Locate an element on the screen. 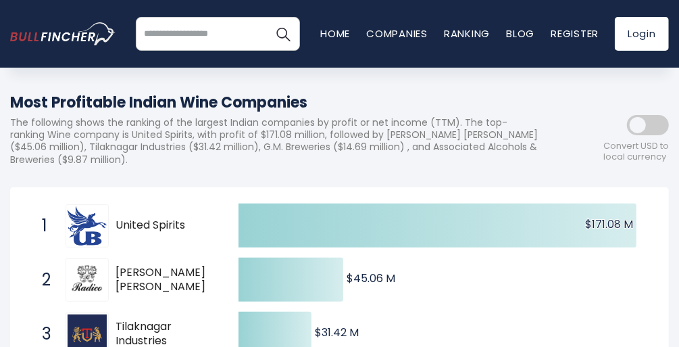 Image resolution: width=679 pixels, height=347 pixels. span: 2 is located at coordinates (42, 280).